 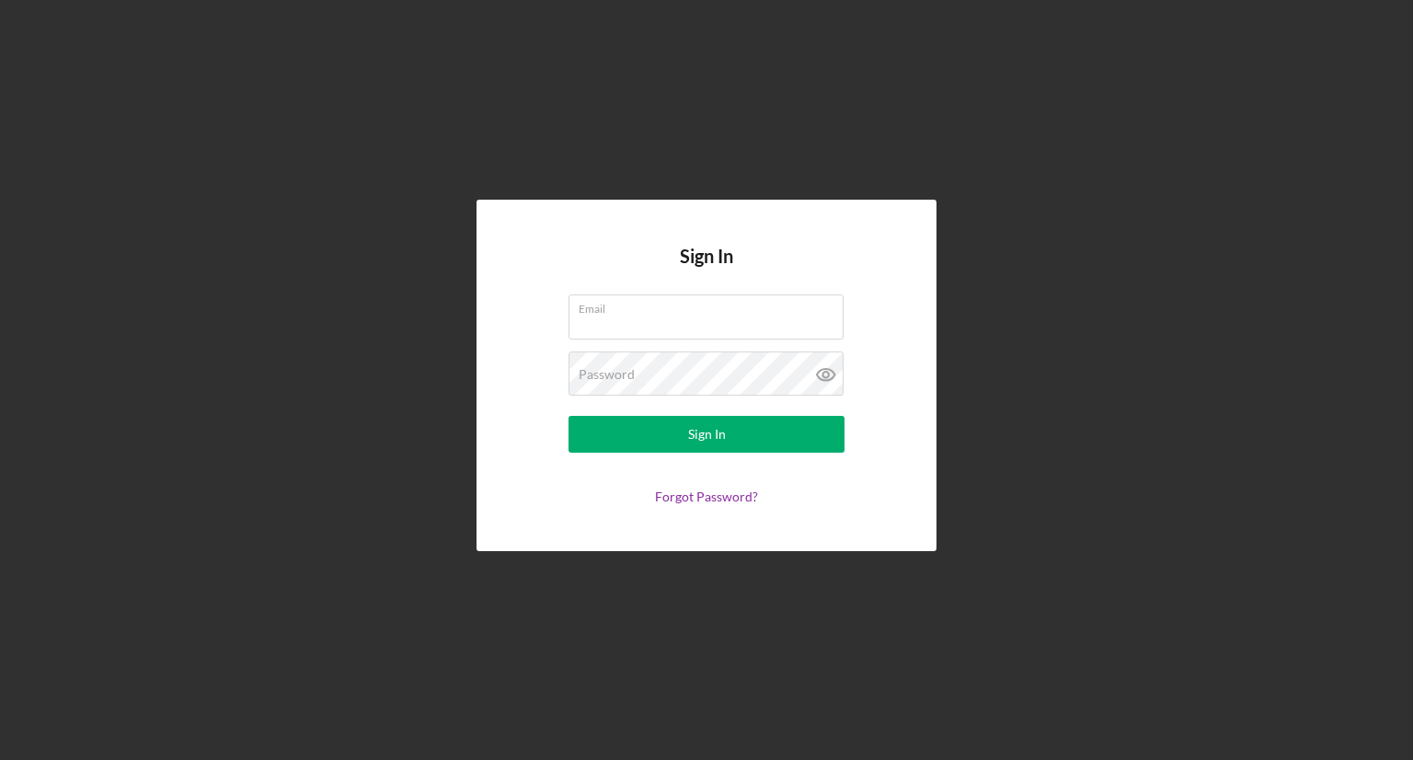 What do you see at coordinates (707, 270) in the screenshot?
I see `h4: Sign In` at bounding box center [707, 270].